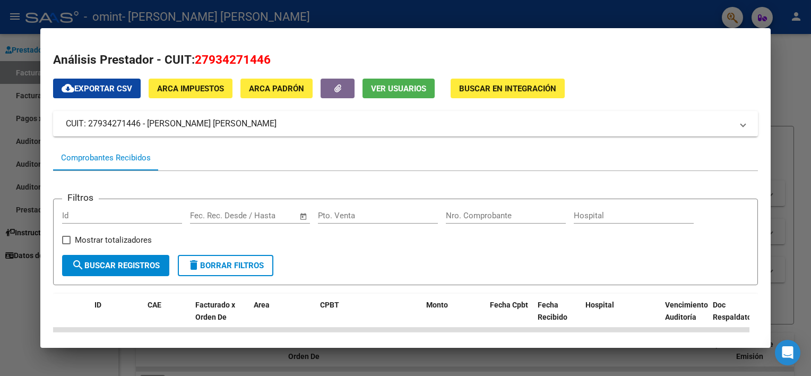 Image resolution: width=811 pixels, height=376 pixels. What do you see at coordinates (369, 317) in the screenshot?
I see `datatable-header-cell: CPBT` at bounding box center [369, 317].